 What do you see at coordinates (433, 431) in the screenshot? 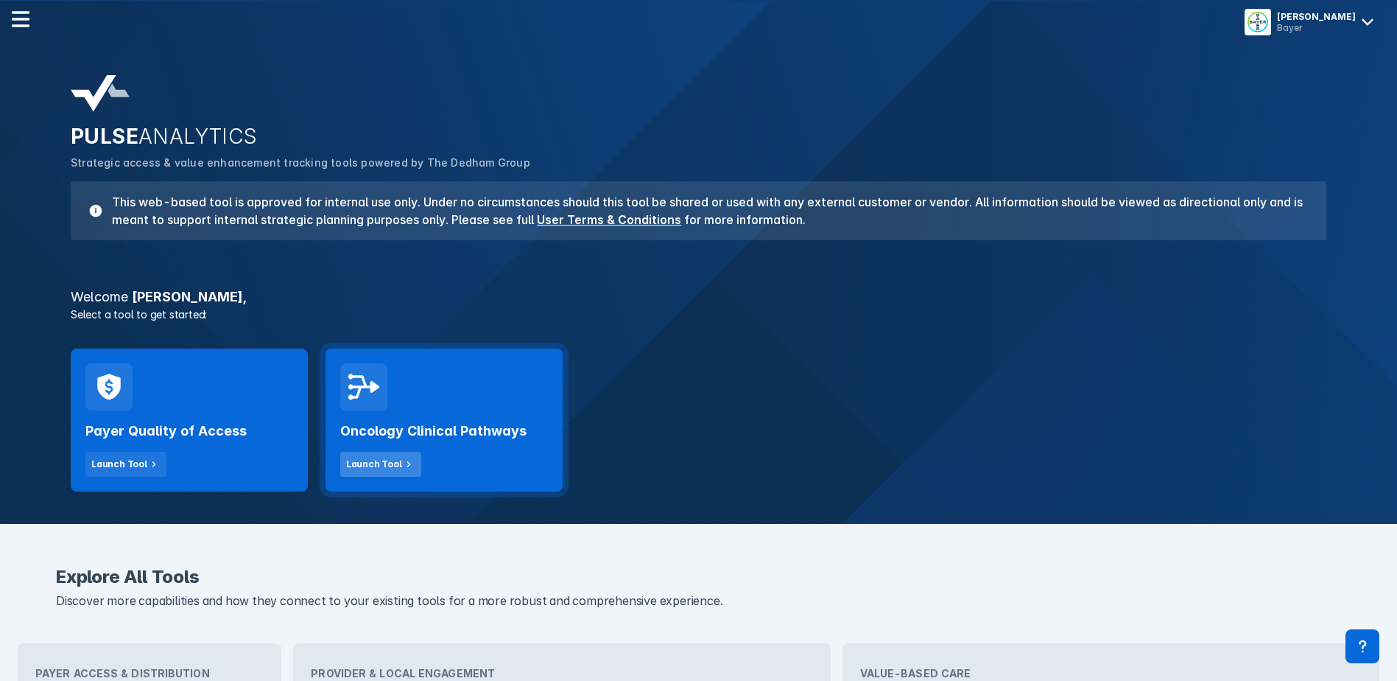
I see `h2: Oncology Clinical Pathways` at bounding box center [433, 431].